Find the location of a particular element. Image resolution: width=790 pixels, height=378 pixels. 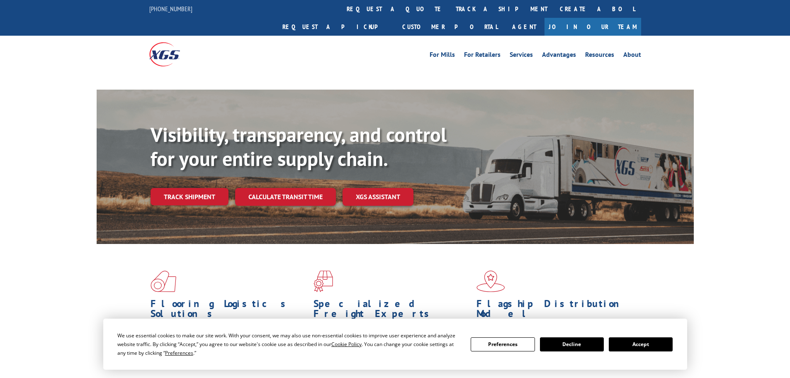

button: Decline is located at coordinates (572, 344).